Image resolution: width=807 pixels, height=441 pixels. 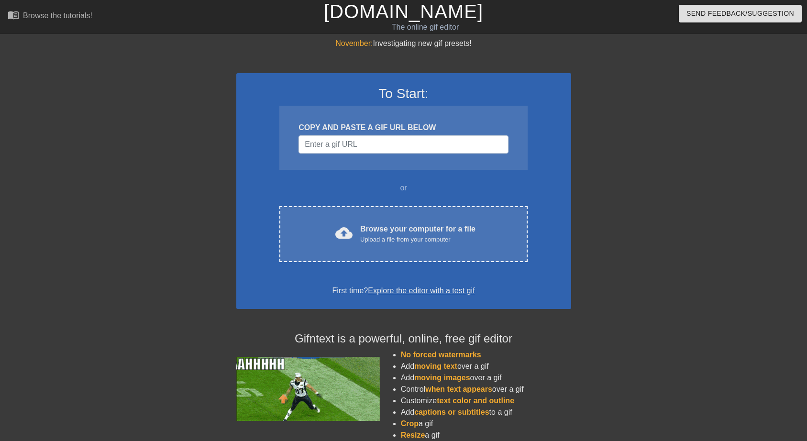 I want to click on li: Customize, so click(x=486, y=401).